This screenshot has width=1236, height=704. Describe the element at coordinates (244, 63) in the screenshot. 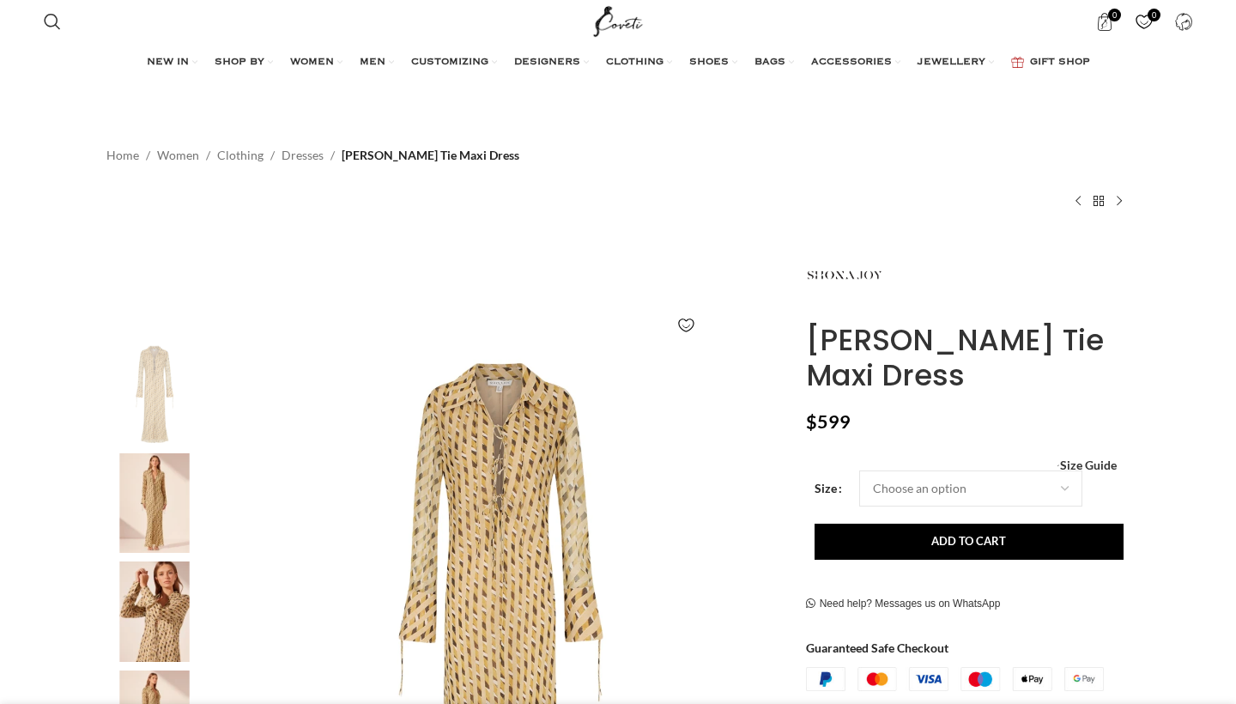

I see `a: SHOP BY` at that location.